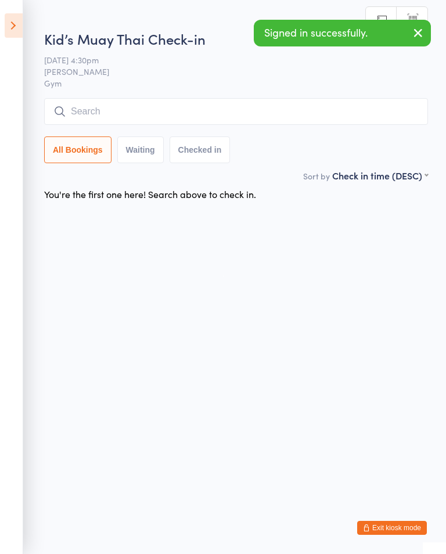 This screenshot has height=554, width=446. I want to click on button: Checked in, so click(200, 150).